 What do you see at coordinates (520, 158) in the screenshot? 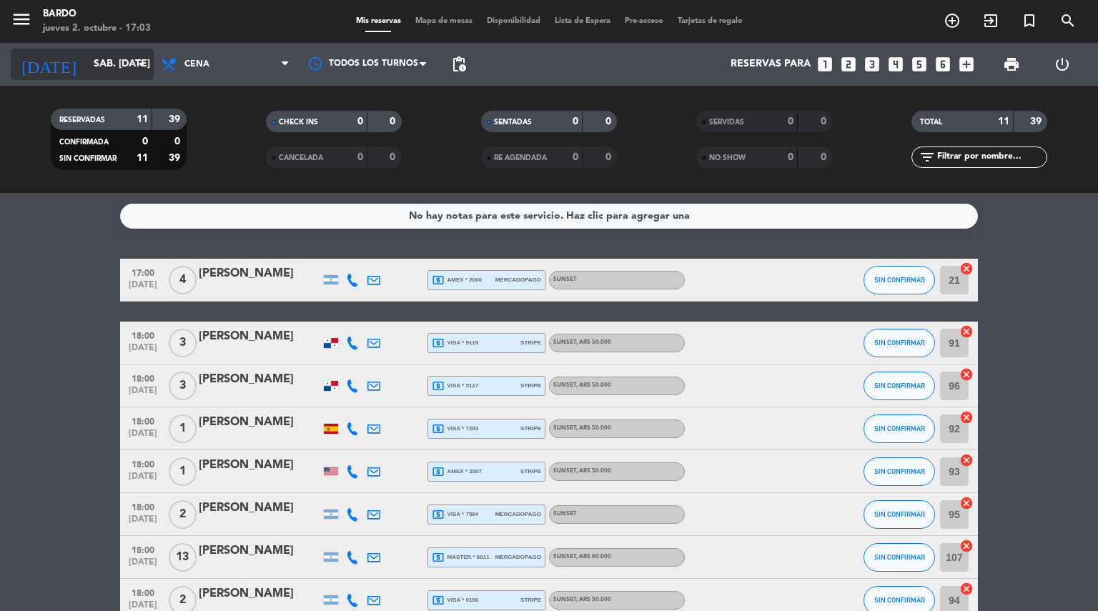
I see `span: RE AGENDADA` at bounding box center [520, 158].